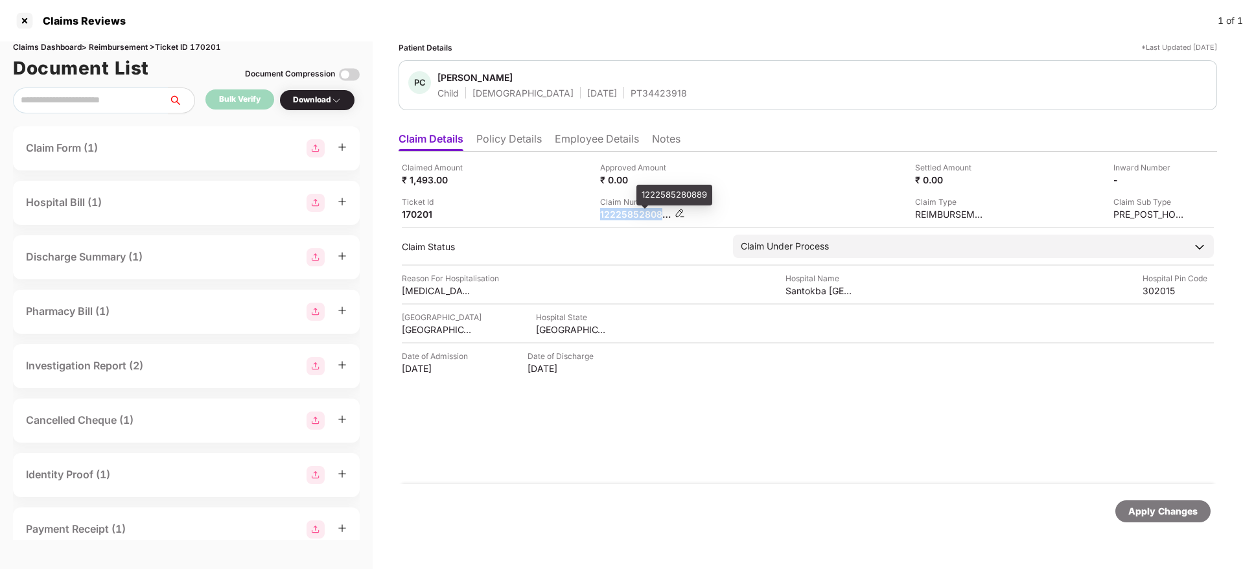  What do you see at coordinates (438, 180) in the screenshot?
I see `div: ₹ 1,493.00` at bounding box center [438, 180].